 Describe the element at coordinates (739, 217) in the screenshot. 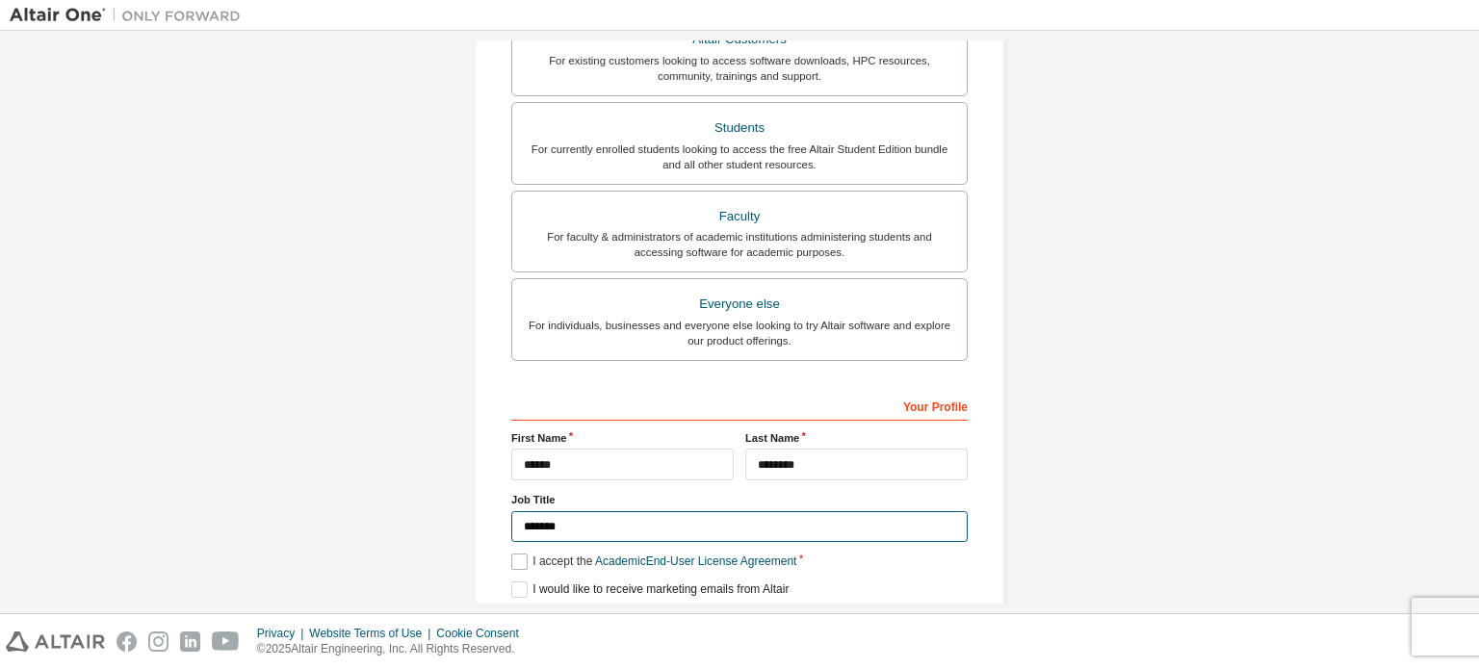

I see `div: Faculty` at that location.